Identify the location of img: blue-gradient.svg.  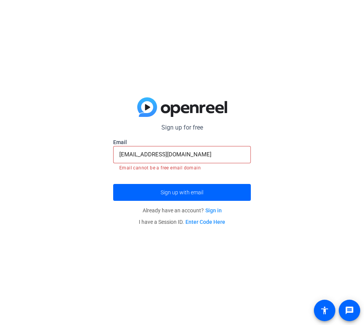
(182, 107).